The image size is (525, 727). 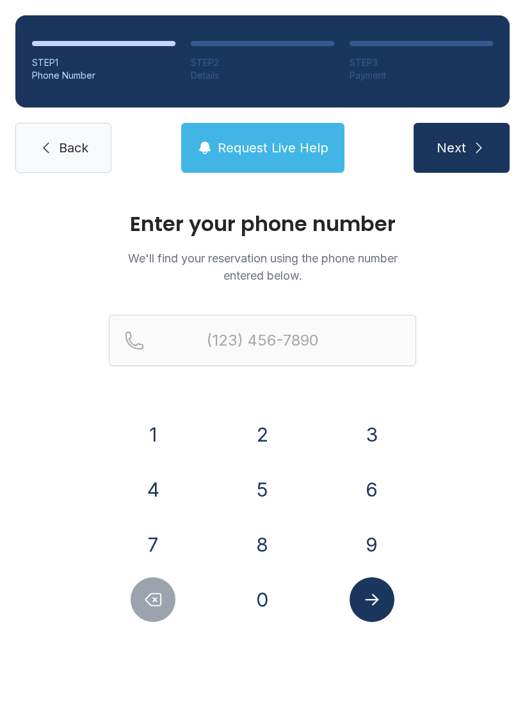 I want to click on span: Next, so click(x=451, y=148).